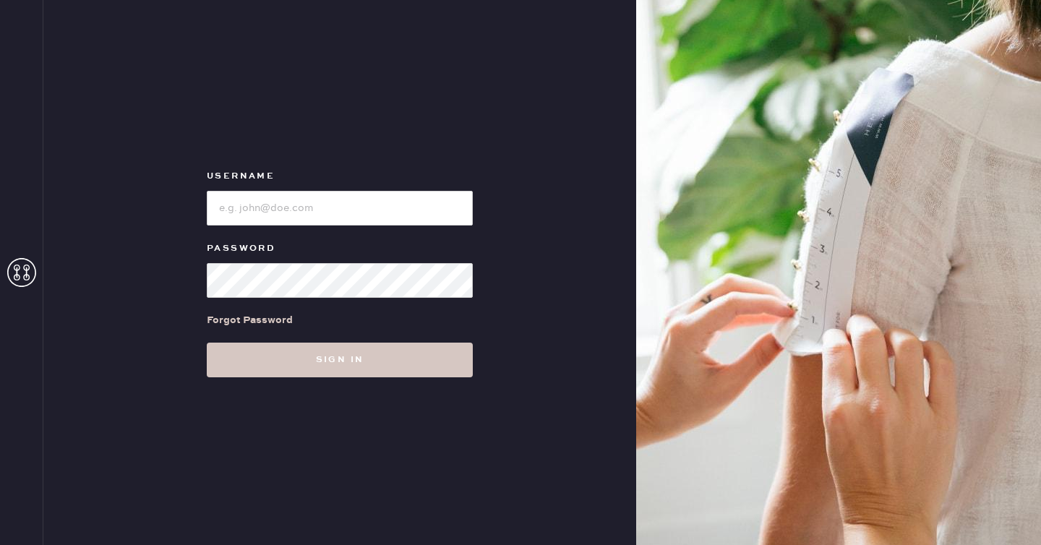  I want to click on input: e.g. john@doe.com, so click(340, 208).